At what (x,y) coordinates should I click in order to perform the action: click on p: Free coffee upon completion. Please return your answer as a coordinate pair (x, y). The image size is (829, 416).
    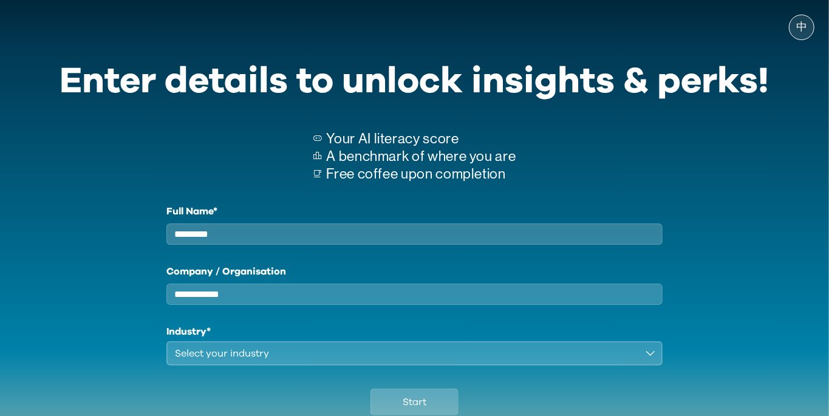
    Looking at the image, I should click on (422, 174).